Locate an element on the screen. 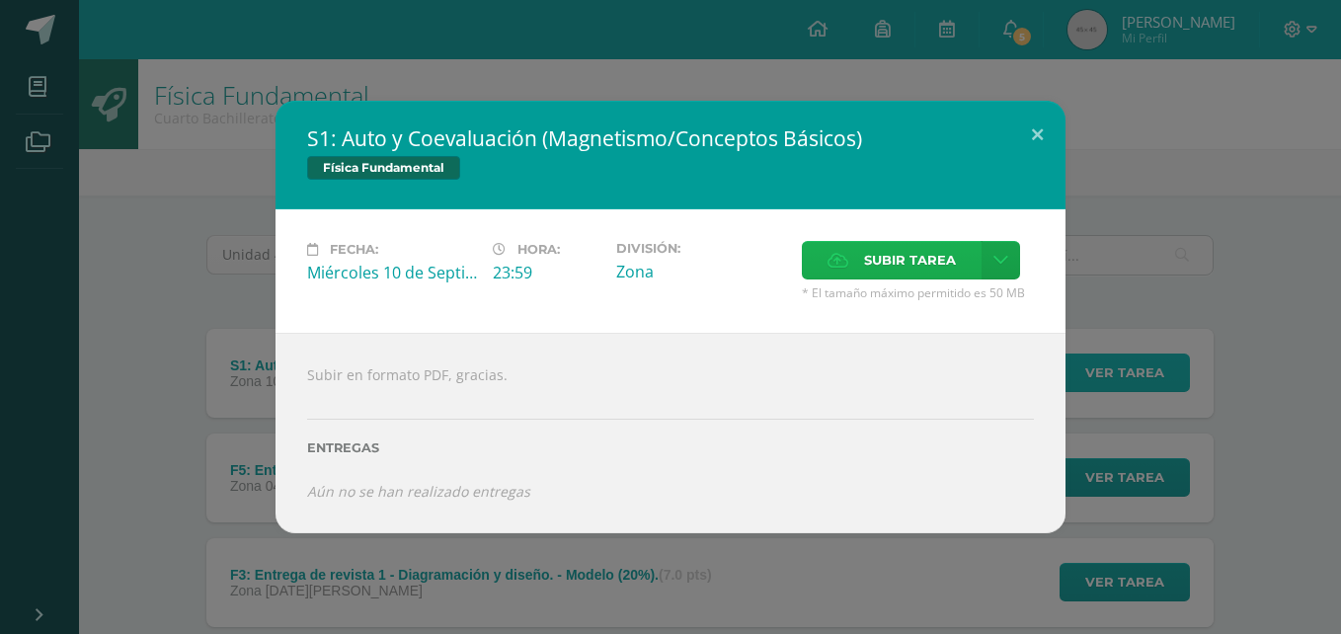 This screenshot has width=1341, height=634. span: Subir tarea is located at coordinates (909, 260).